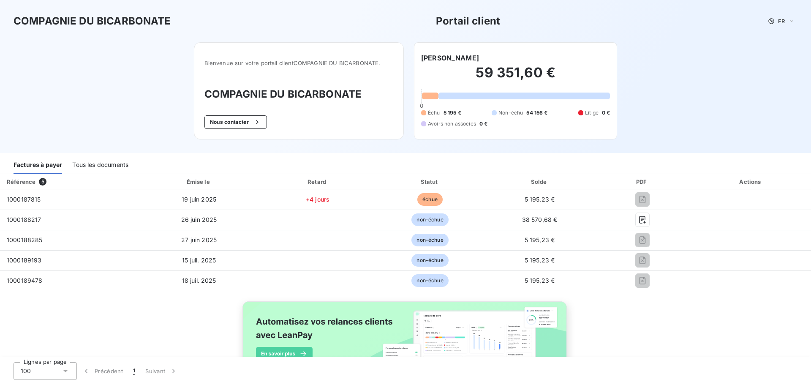 This screenshot has width=811, height=385. Describe the element at coordinates (468, 21) in the screenshot. I see `h3: Portail client` at that location.